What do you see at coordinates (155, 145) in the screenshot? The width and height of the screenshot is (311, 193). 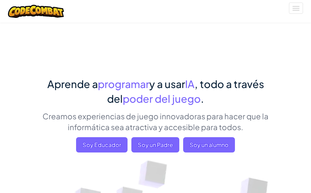 I see `span: Soy un Padre` at bounding box center [155, 145].